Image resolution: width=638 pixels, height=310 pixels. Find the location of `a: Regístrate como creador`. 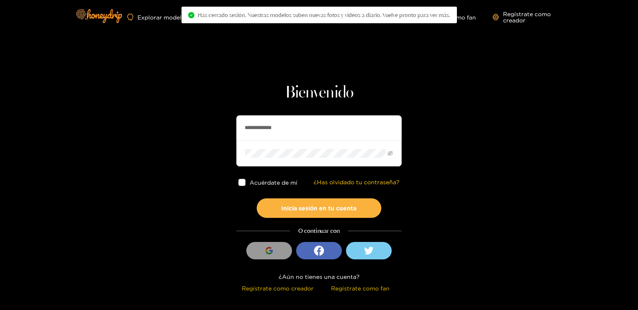

a: Regístrate como creador is located at coordinates (530, 17).